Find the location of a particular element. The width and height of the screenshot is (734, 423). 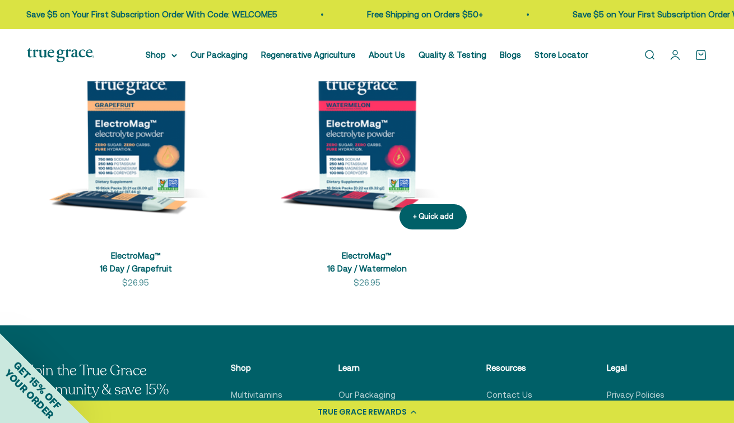

a: Contact Us is located at coordinates (509, 394).